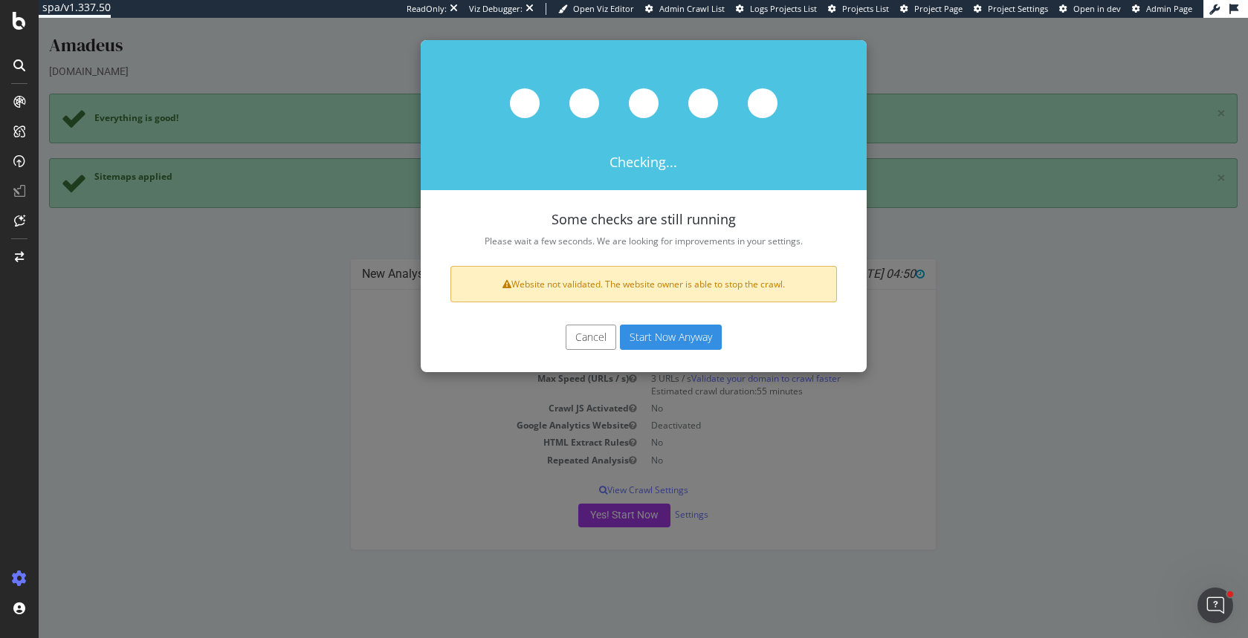 This screenshot has height=638, width=1248. I want to click on span: Project Settings, so click(1017, 8).